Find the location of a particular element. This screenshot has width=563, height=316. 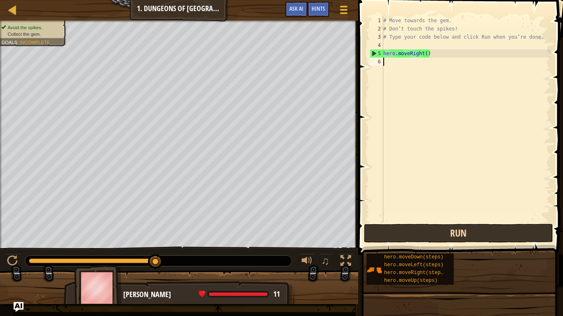

li: Collect the gem. is located at coordinates (31, 34).